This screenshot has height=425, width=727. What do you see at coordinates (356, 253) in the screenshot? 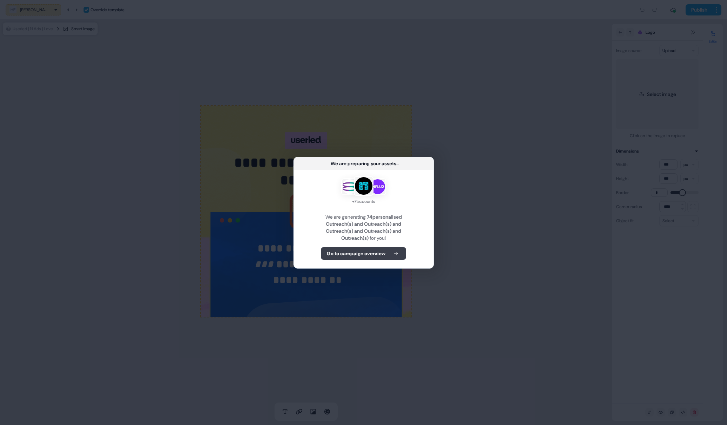
I see `b: Go to campaign overview` at bounding box center [356, 253].